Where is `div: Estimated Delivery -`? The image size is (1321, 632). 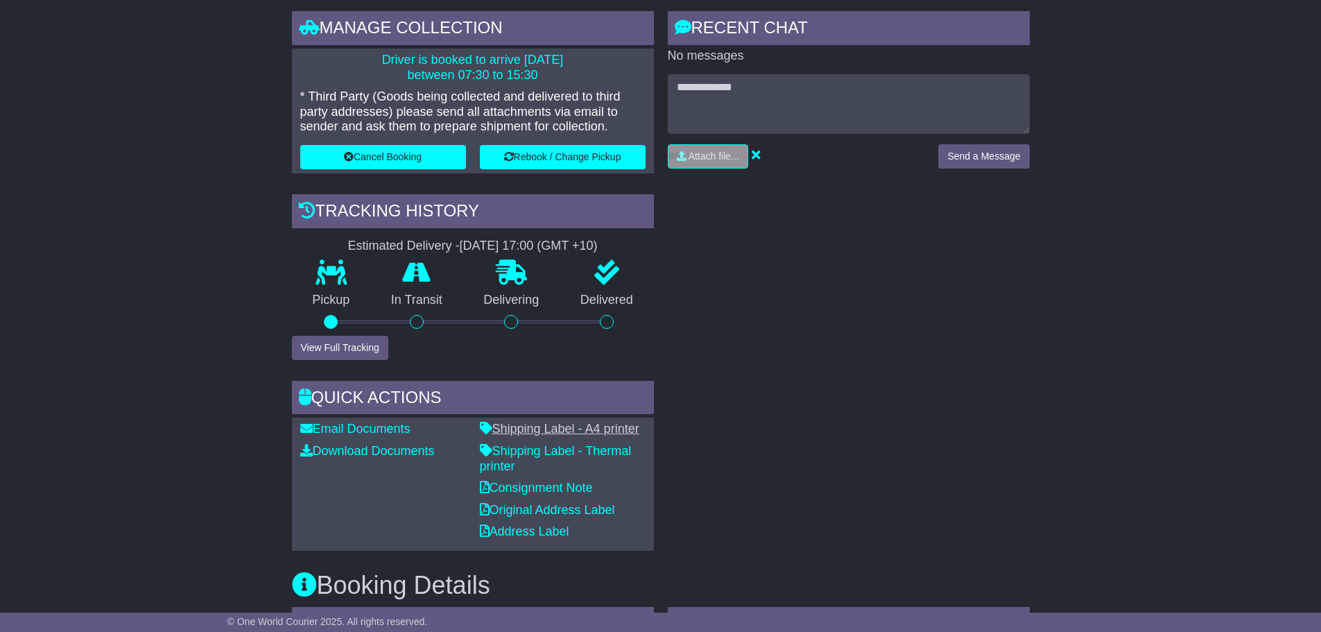
div: Estimated Delivery - is located at coordinates (473, 246).